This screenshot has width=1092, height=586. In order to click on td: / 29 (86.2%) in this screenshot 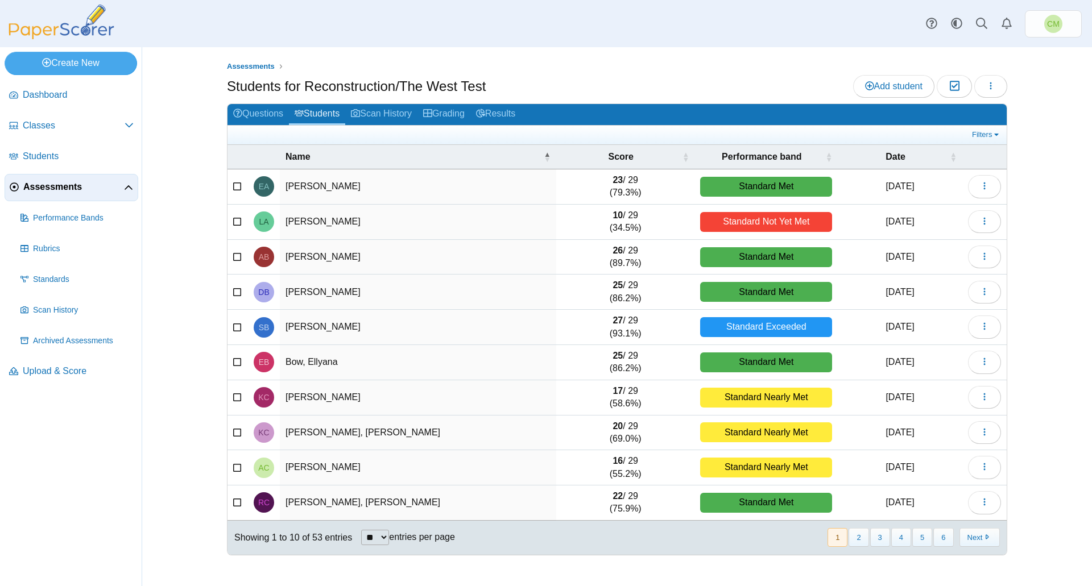, I will do `click(625, 363)`.